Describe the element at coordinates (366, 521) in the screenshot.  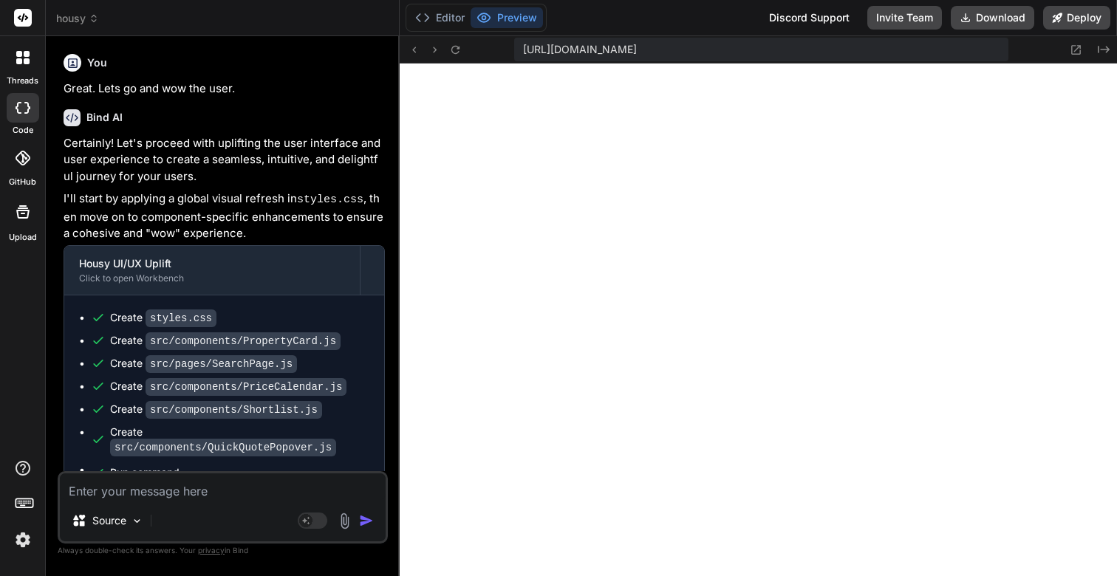
I see `img: icon` at that location.